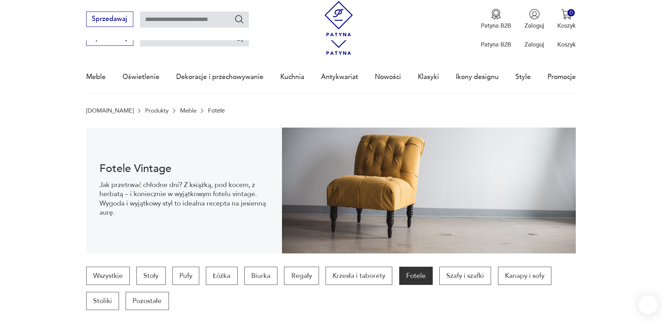 The image size is (662, 323). I want to click on img: 9275102764de9360b0b1aa4293741aa9.jpg, so click(429, 190).